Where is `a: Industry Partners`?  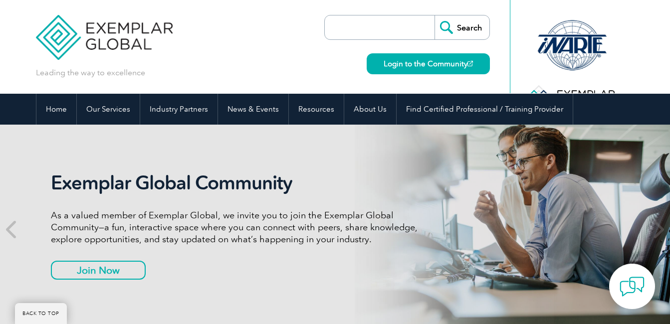
a: Industry Partners is located at coordinates (179, 109).